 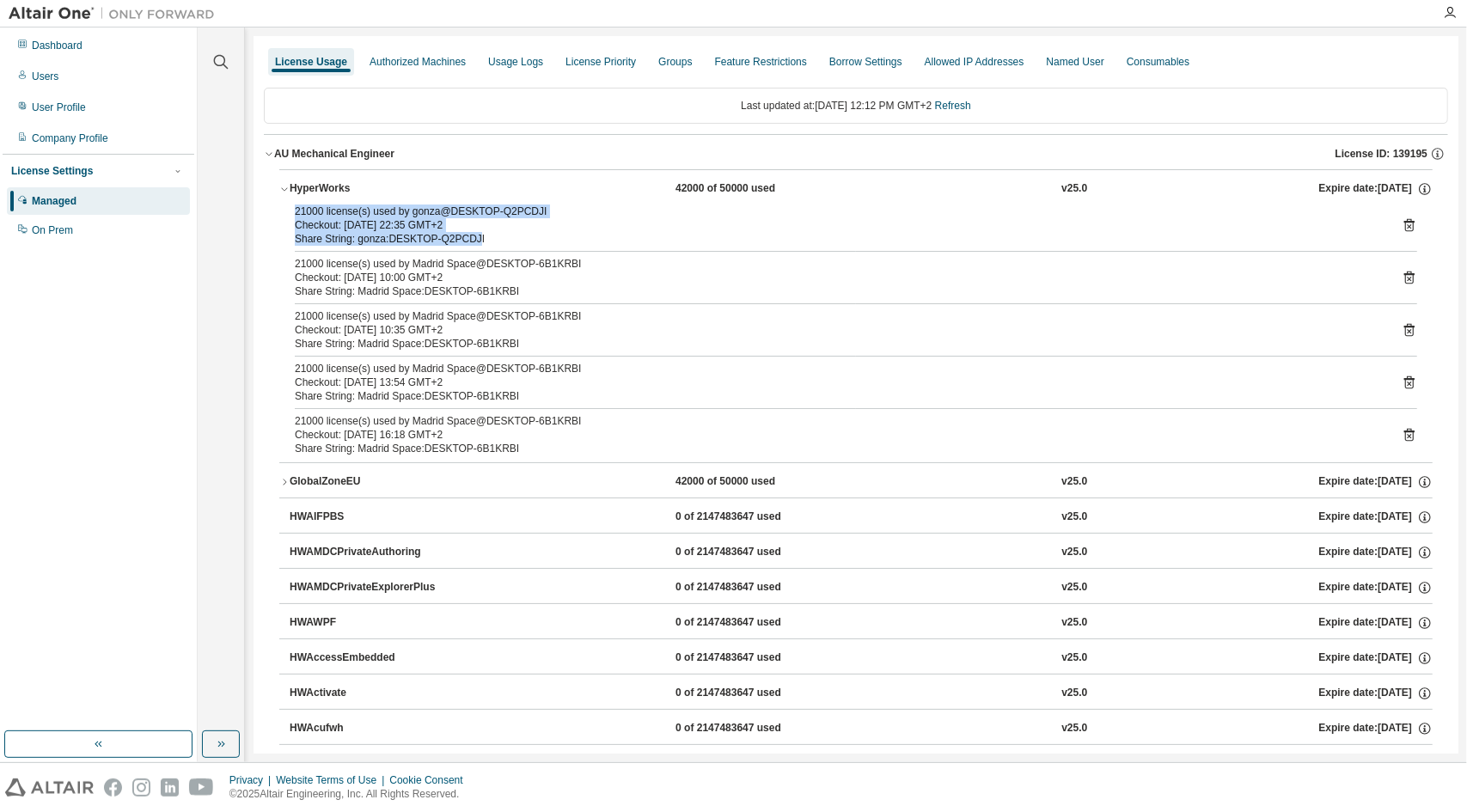 What do you see at coordinates (367, 658) in the screenshot?
I see `div: HWAccessEmbedded` at bounding box center [367, 658].